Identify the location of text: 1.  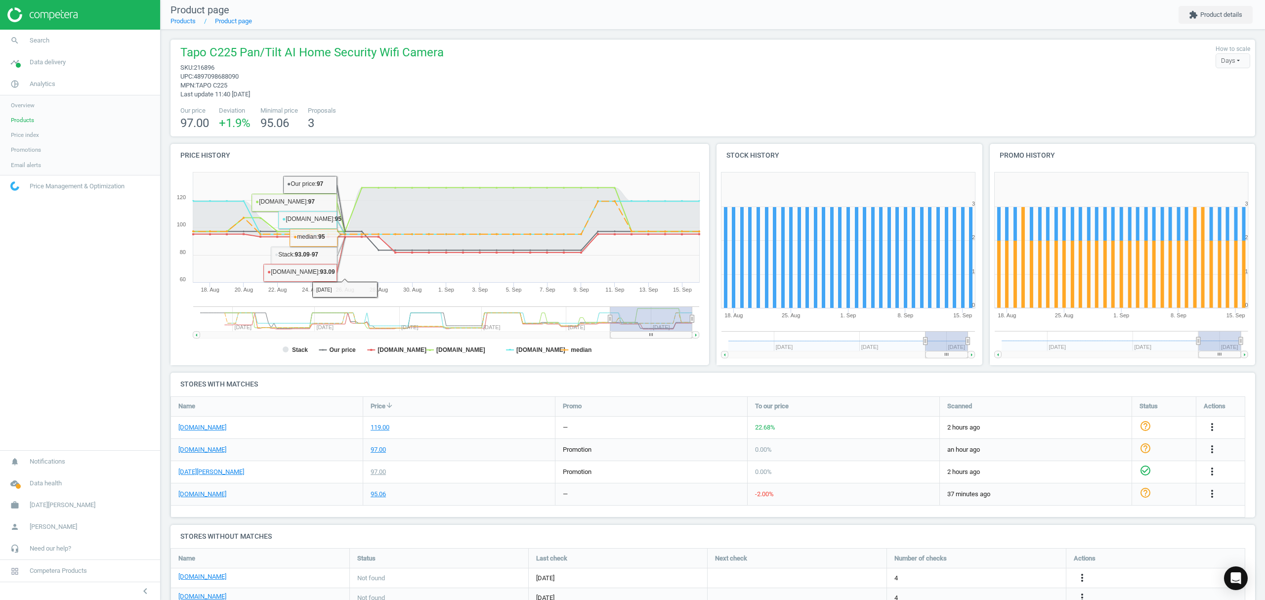
(1246, 271).